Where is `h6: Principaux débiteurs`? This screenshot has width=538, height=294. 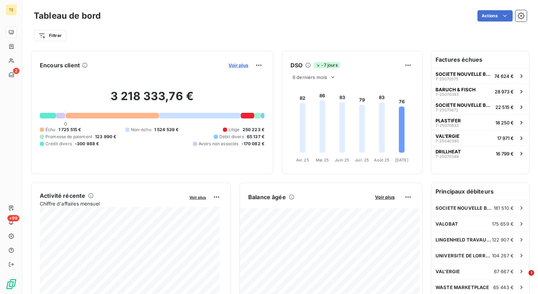
h6: Principaux débiteurs is located at coordinates (481, 191).